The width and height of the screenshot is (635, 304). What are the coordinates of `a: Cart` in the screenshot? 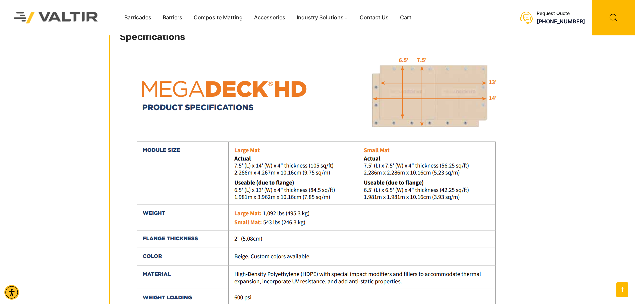 It's located at (406, 18).